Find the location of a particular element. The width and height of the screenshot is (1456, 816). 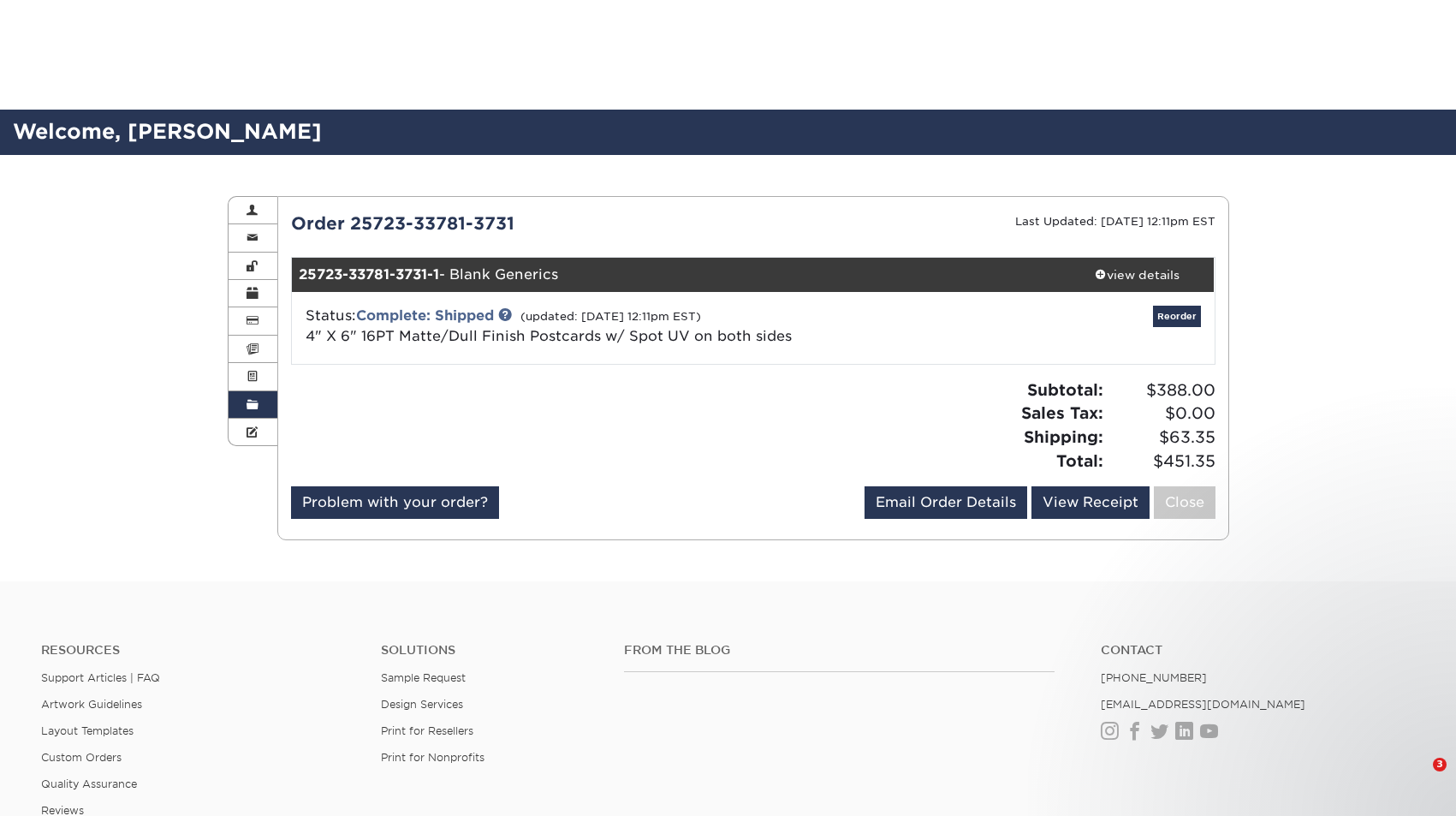

span: 3 is located at coordinates (1440, 765).